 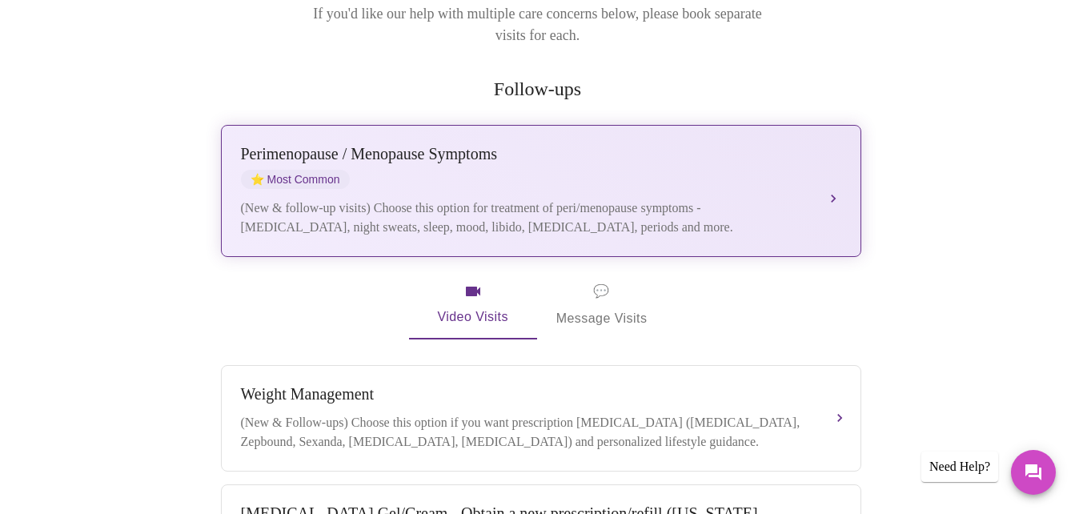 What do you see at coordinates (602, 305) in the screenshot?
I see `span: Message Visits` at bounding box center [602, 305].